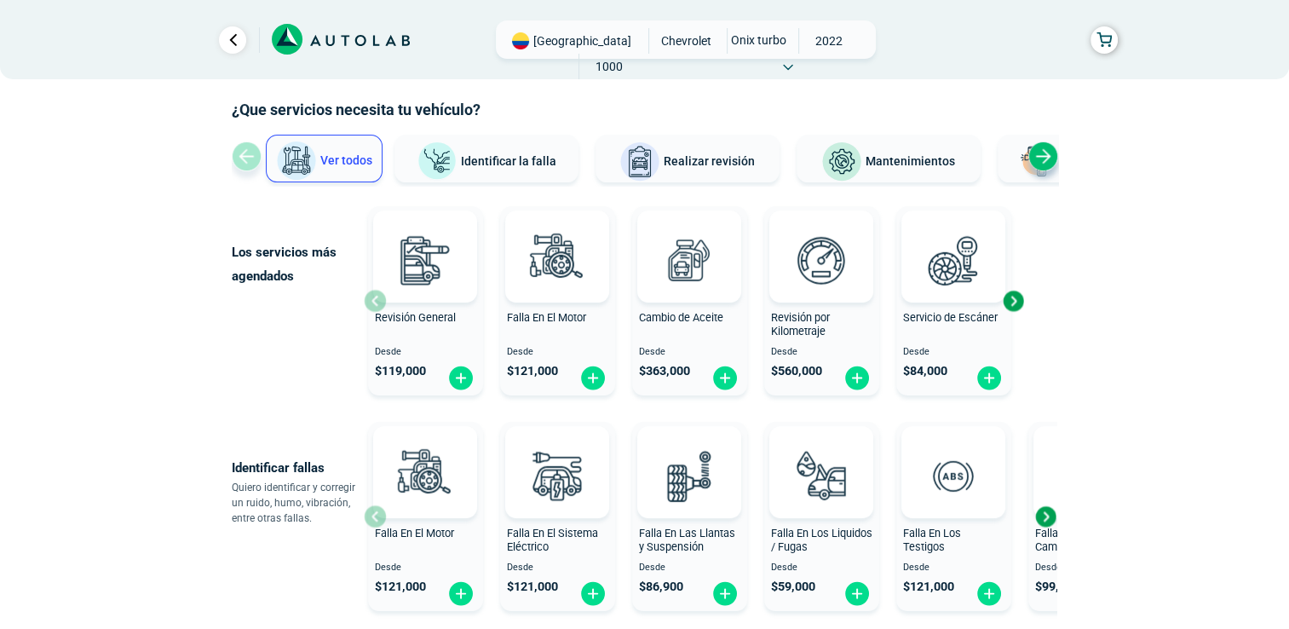 The image size is (1289, 629). I want to click on span: ONIX TURBO, so click(758, 40).